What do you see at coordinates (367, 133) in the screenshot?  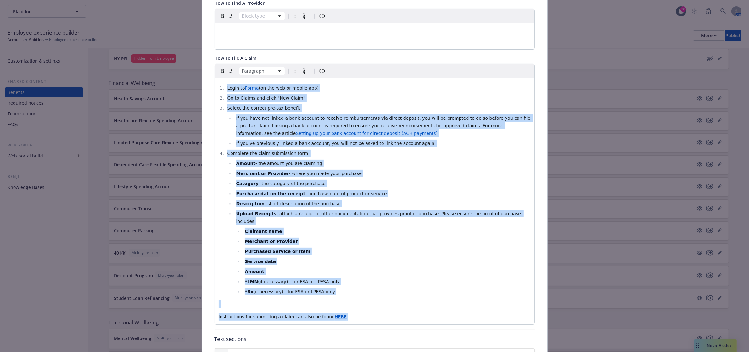 I see `span: Setting up your bank account for direct deposit (ACH payments)` at bounding box center [367, 133].